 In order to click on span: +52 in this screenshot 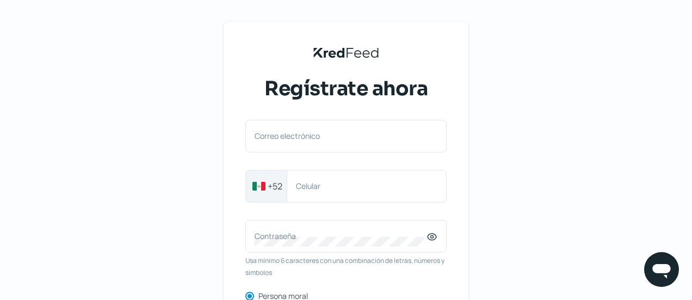, I will do `click(275, 186)`.